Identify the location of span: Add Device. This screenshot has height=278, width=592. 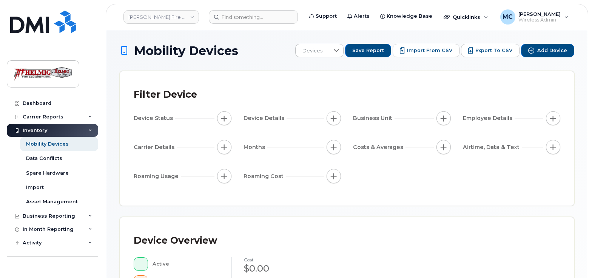
(552, 51).